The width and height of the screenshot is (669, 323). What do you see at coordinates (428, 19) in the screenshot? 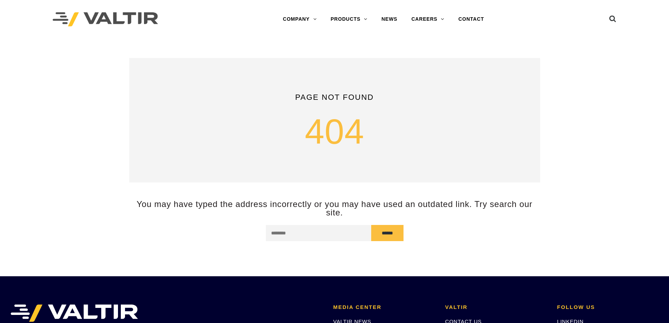
I see `a: CAREERS` at bounding box center [428, 19].